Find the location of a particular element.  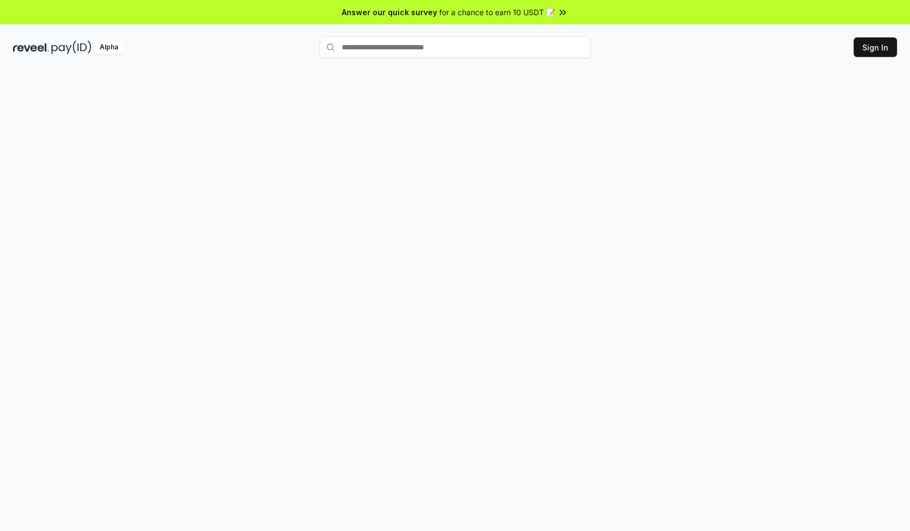

img: pay_id is located at coordinates (72, 47).